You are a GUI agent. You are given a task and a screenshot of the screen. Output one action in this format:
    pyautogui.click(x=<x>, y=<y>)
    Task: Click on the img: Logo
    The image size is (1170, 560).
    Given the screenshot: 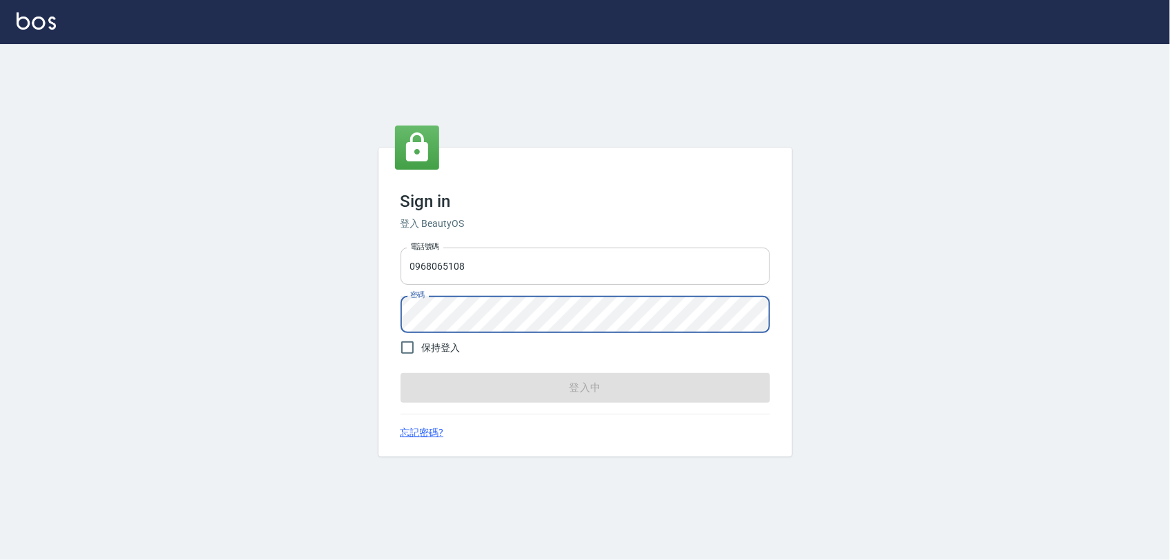 What is the action you would take?
    pyautogui.click(x=36, y=21)
    